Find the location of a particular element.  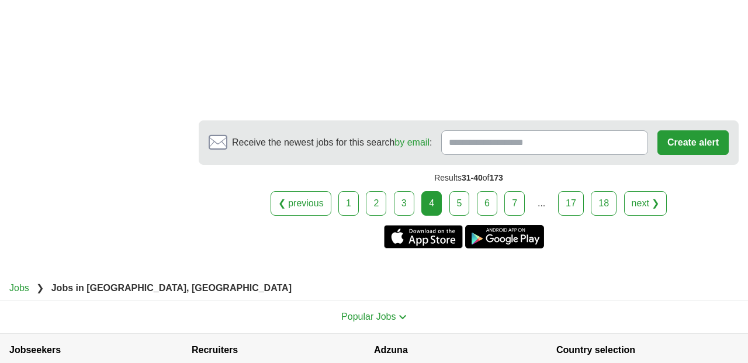

img: toggle icon is located at coordinates (403, 317).